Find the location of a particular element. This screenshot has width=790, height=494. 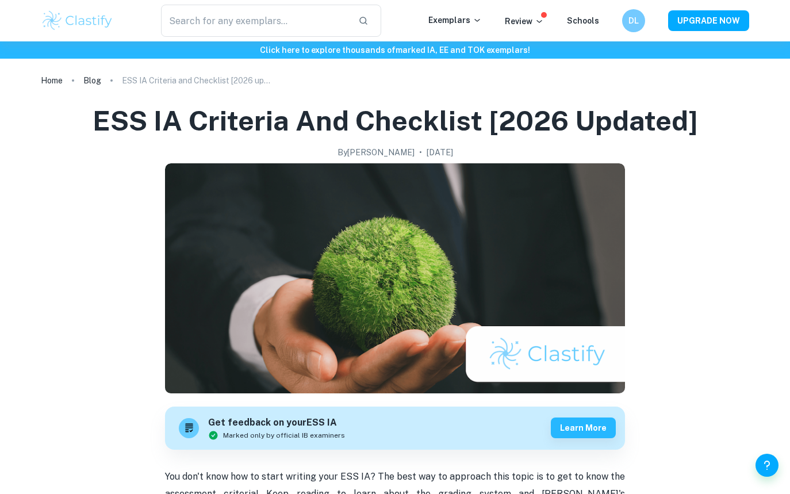

h1: ESS IA Criteria and Checklist [2026 updated] is located at coordinates (395, 121).